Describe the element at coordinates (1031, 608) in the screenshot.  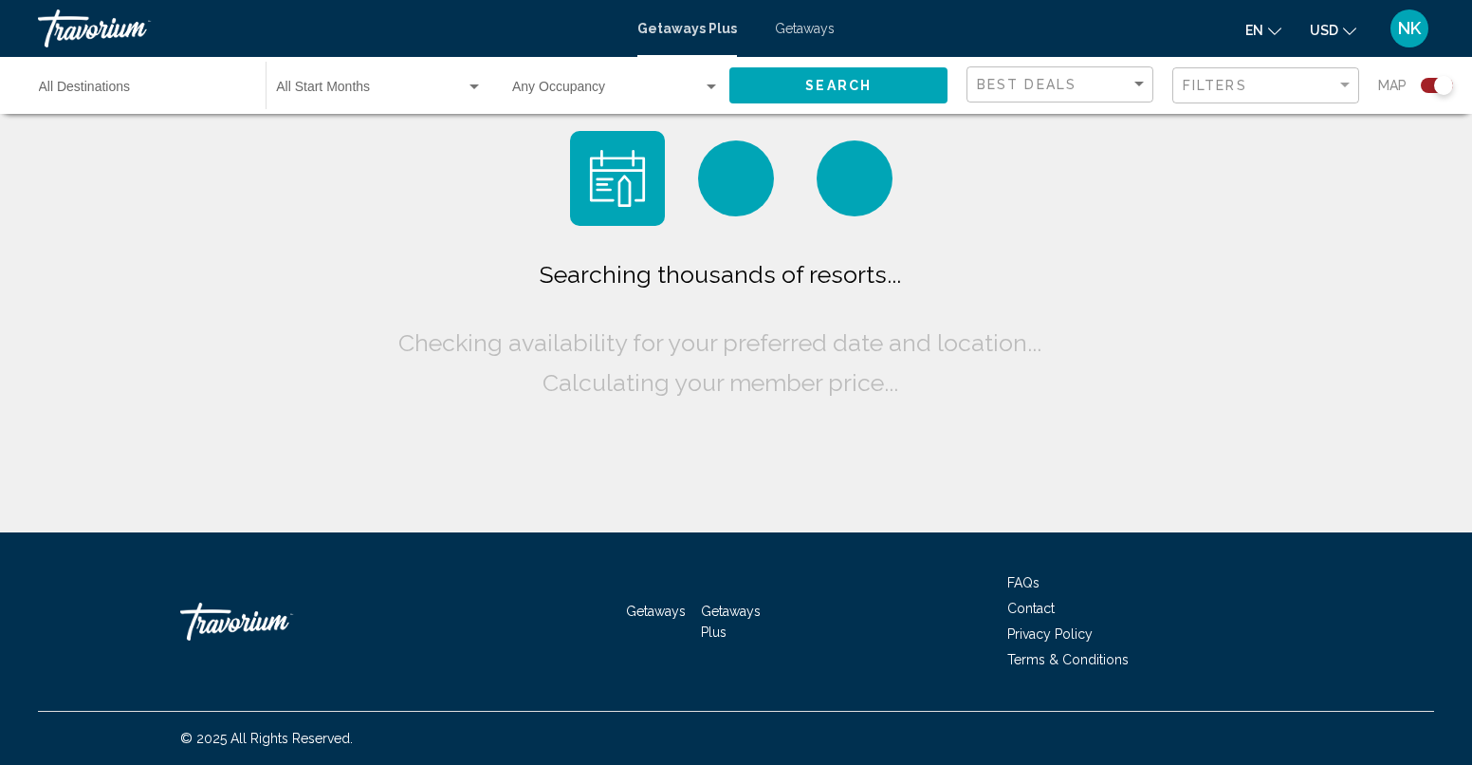
I see `a: Contact` at that location.